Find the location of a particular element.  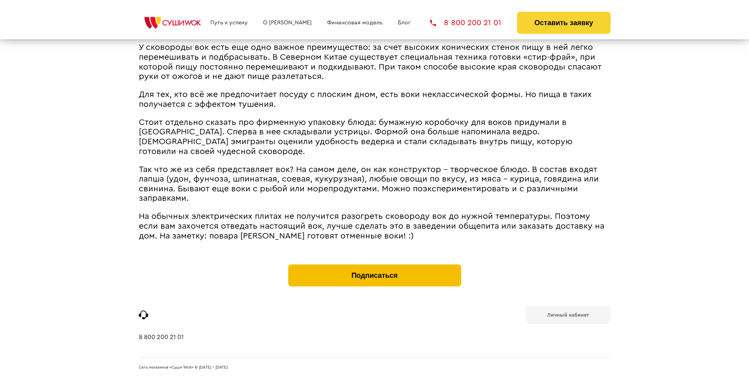

span: Для тех, кто всё же предпочитает посуду с плоским дном, есть воки неклассической формы. Но пища в... is located at coordinates (365, 99).